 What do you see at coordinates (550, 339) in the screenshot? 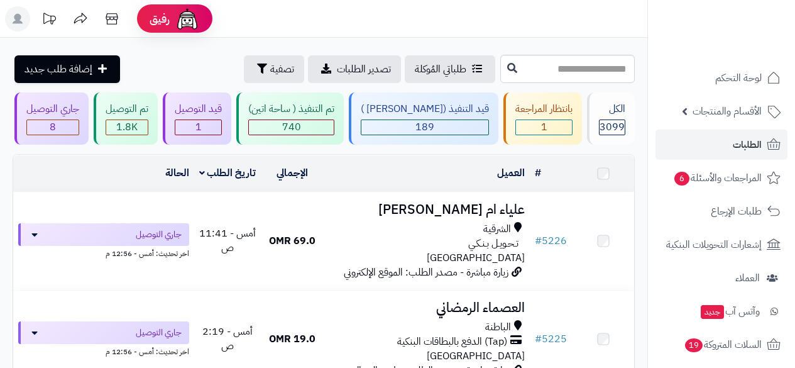
I see `a: #5225` at bounding box center [550, 339].